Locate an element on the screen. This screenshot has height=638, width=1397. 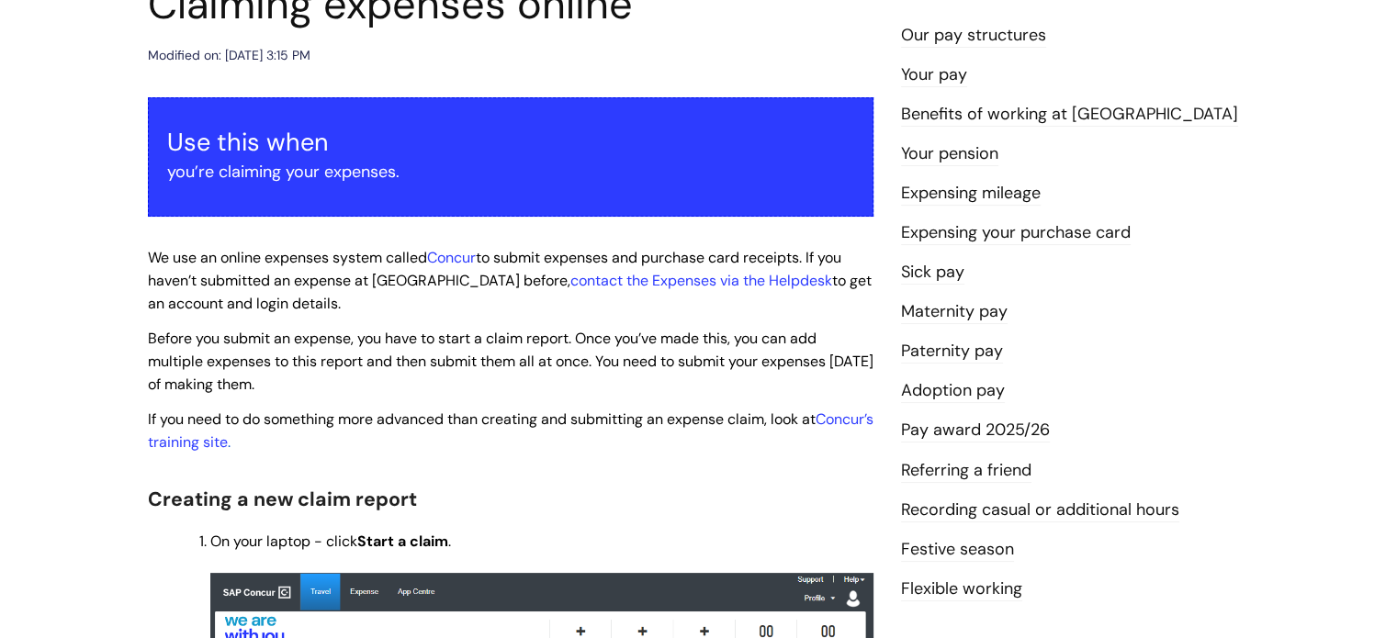
a: Your pay is located at coordinates (934, 75).